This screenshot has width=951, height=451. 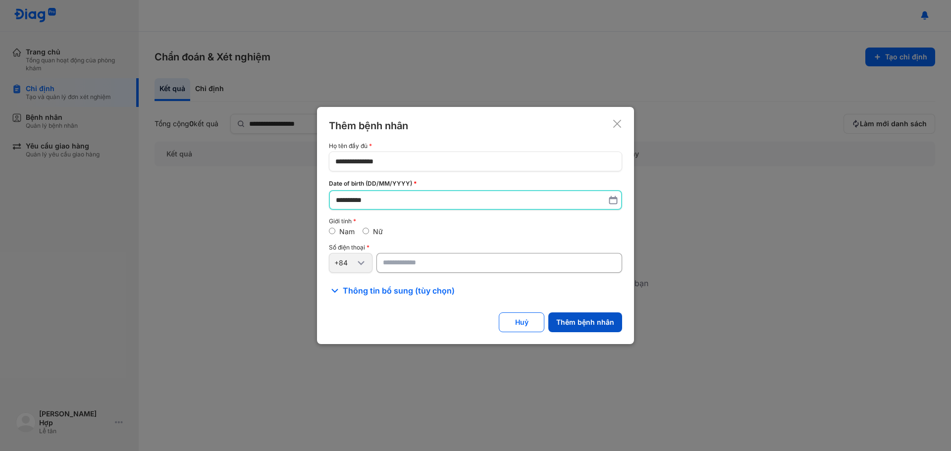 I want to click on span: Thông tin bổ sung (tùy chọn), so click(x=399, y=291).